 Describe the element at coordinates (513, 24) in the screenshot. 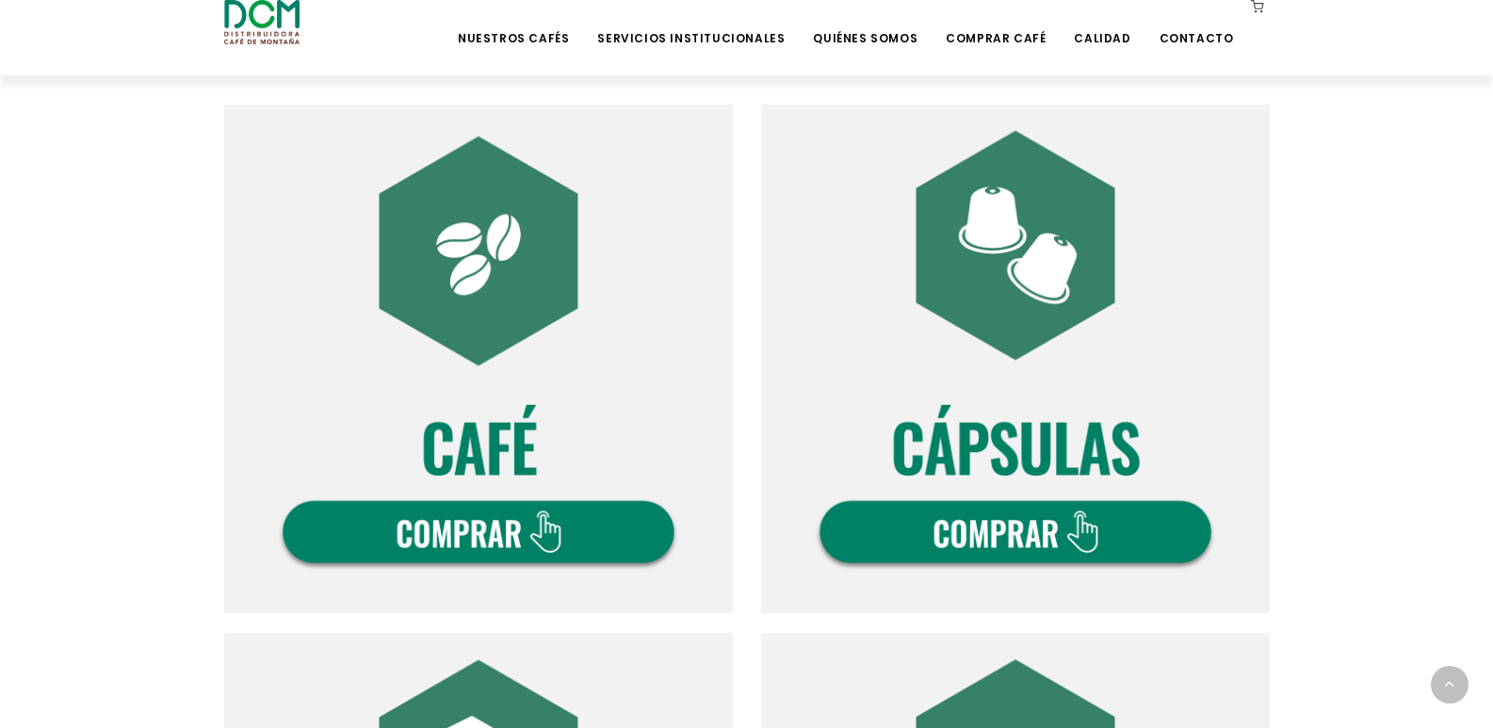

I see `a: Nuestros Cafés` at that location.